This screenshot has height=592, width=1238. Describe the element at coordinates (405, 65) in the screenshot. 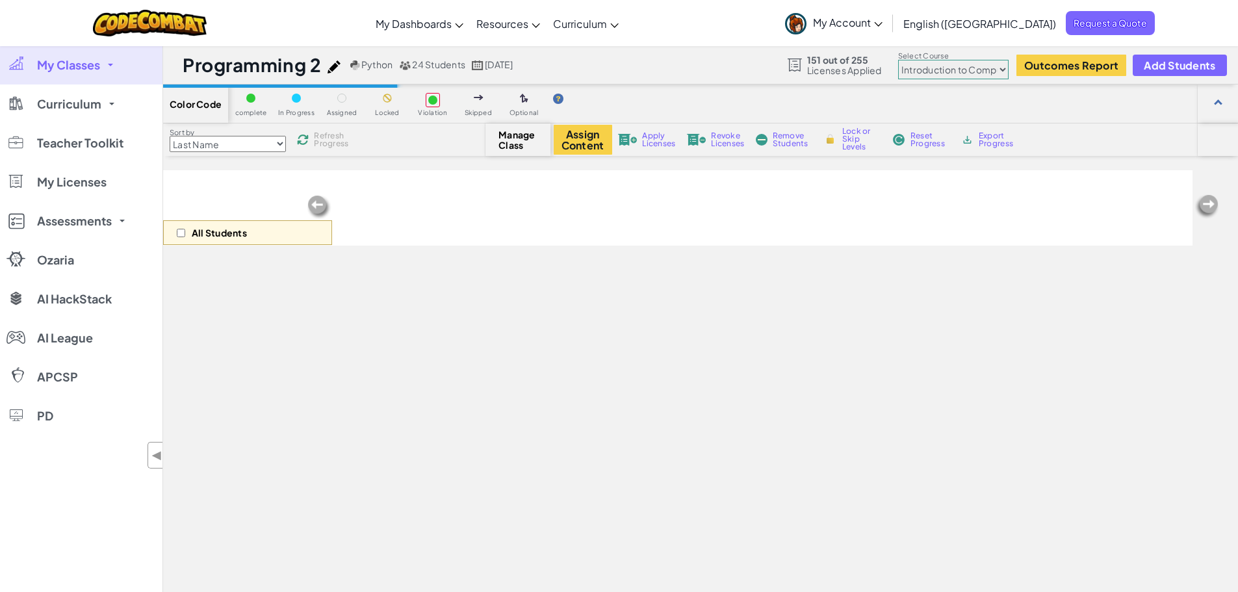

I see `img: MultipleUsers.png` at that location.